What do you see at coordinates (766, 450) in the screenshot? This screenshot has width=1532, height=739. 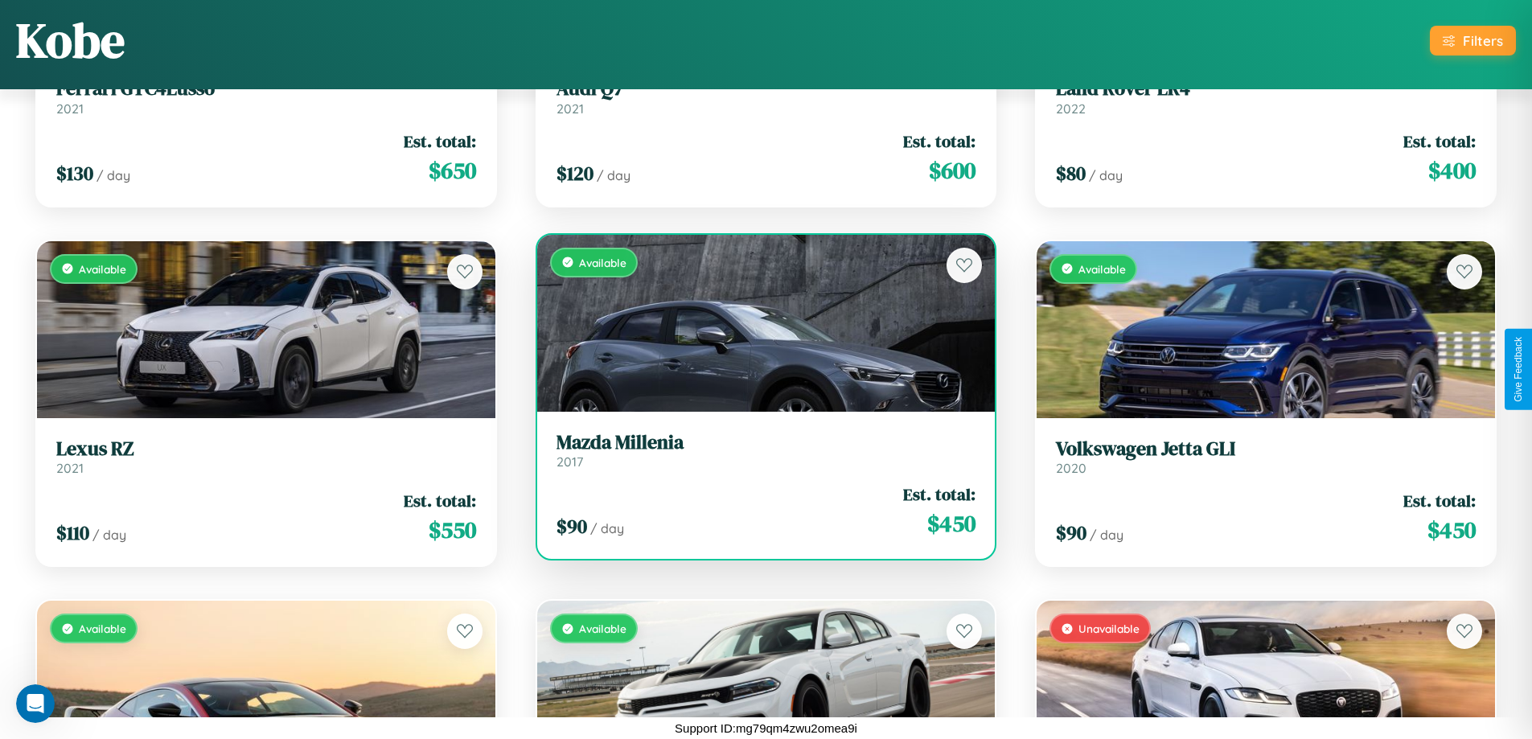 I see `a: Mazda Millenia2017` at bounding box center [766, 450].